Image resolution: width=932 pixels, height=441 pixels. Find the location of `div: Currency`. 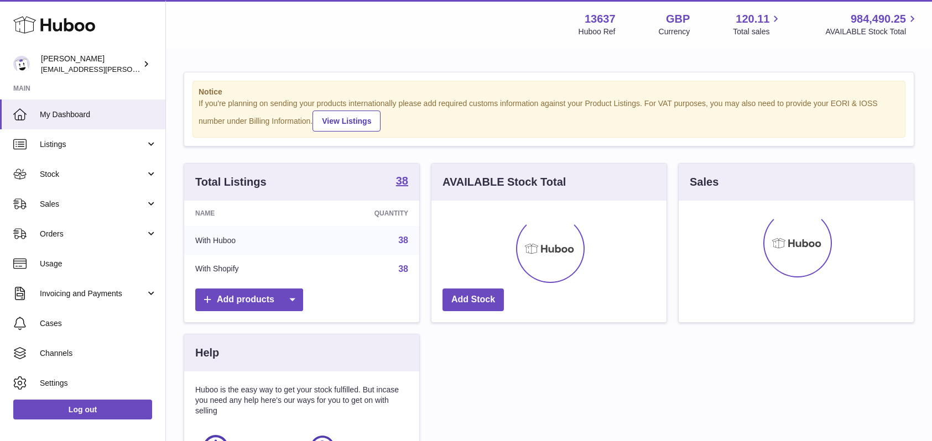

div: Currency is located at coordinates (674, 32).